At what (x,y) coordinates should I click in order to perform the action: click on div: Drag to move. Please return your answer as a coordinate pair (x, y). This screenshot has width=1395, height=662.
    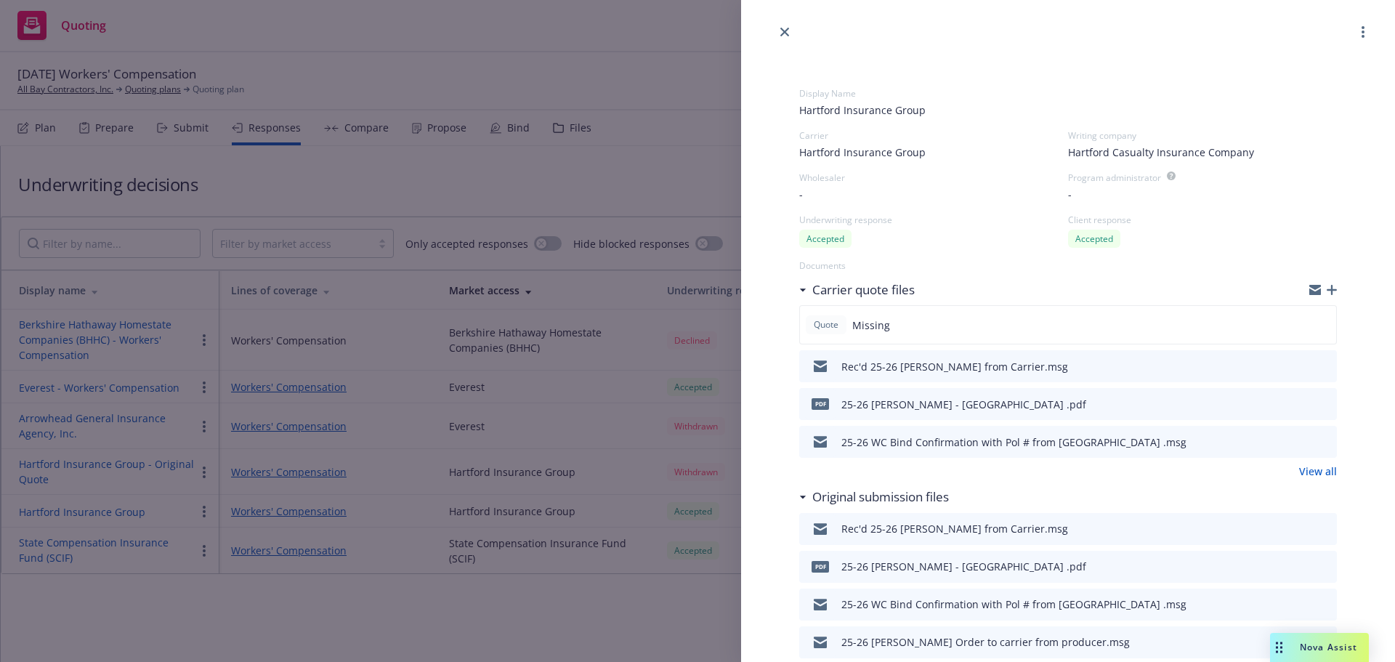
    Looking at the image, I should click on (1278, 647).